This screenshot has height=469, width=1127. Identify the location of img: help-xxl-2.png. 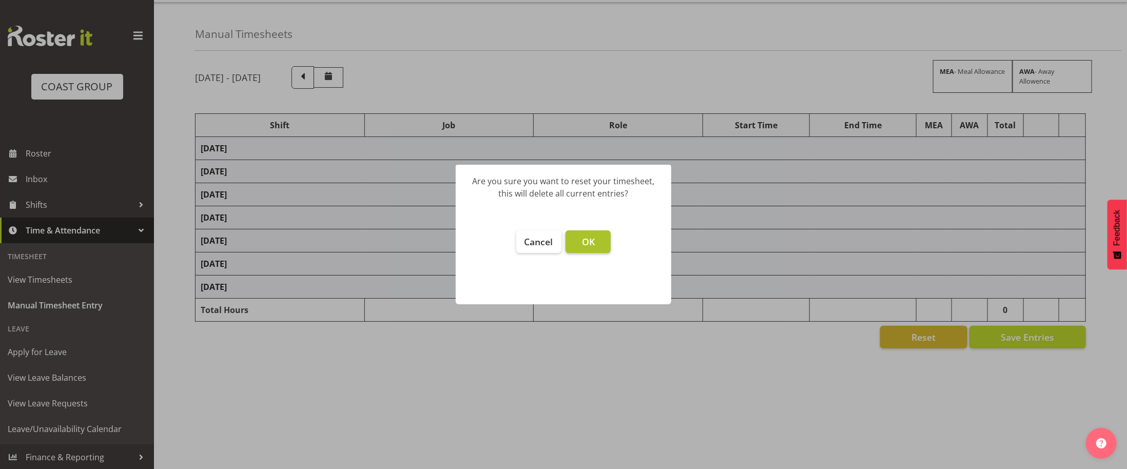
(1102, 444).